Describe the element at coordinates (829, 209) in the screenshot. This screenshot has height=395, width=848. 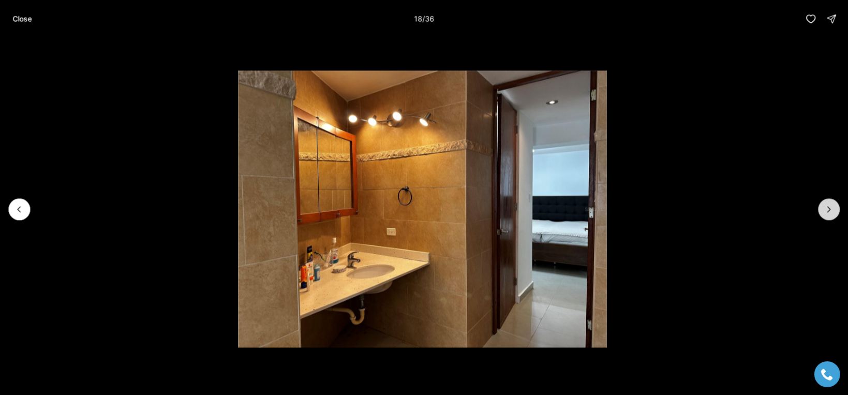
I see `button: Next slide` at that location.